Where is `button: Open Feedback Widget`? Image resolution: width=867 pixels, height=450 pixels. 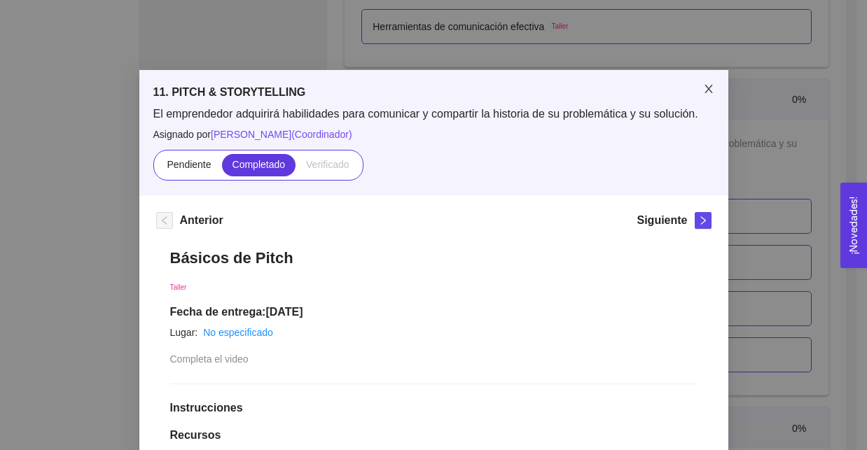
button: Open Feedback Widget is located at coordinates (853, 225).